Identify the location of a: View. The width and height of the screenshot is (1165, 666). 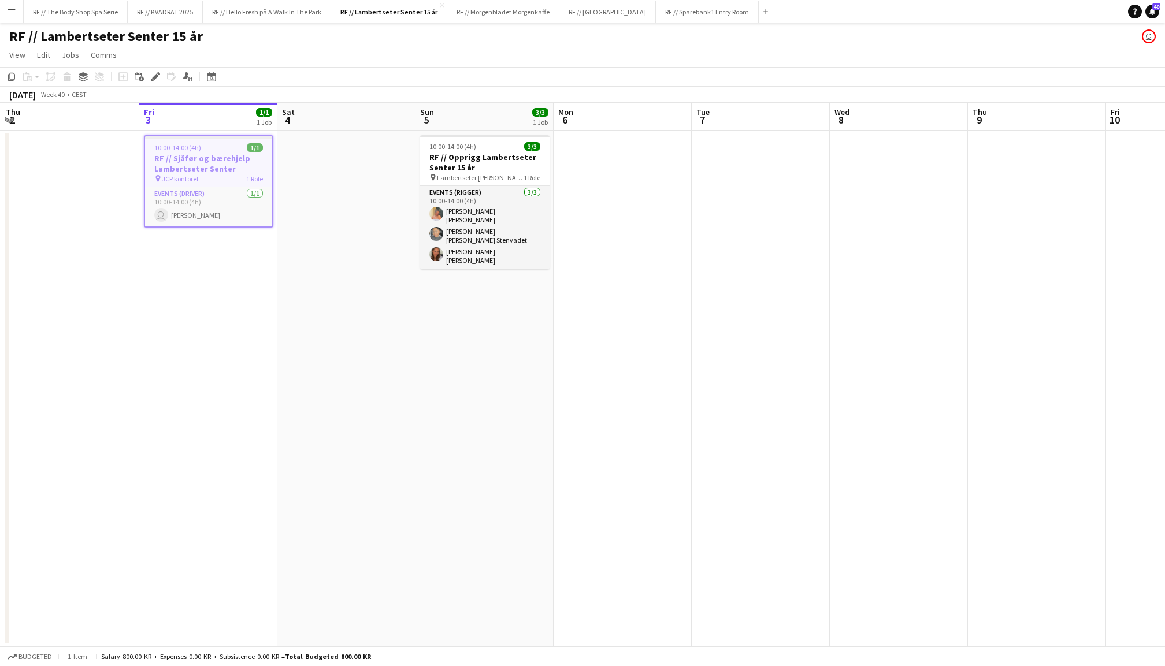
(17, 55).